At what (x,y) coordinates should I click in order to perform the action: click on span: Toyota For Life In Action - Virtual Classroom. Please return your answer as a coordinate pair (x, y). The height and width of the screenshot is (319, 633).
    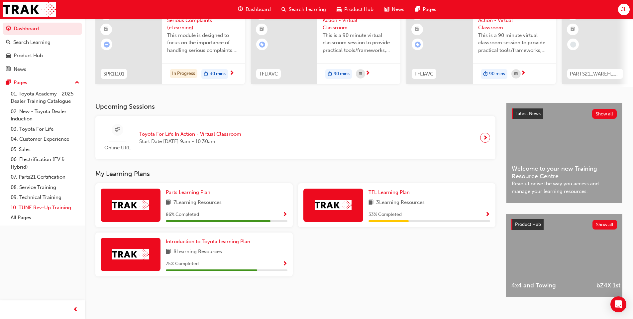
    Looking at the image, I should click on (514, 20).